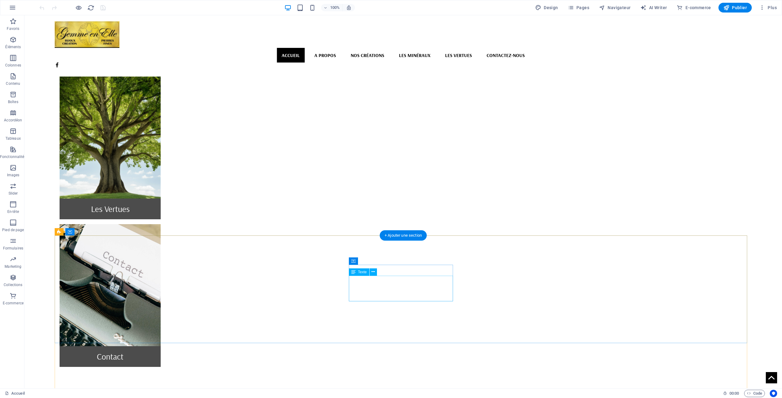  Describe the element at coordinates (13, 102) in the screenshot. I see `p: Boîtes` at that location.